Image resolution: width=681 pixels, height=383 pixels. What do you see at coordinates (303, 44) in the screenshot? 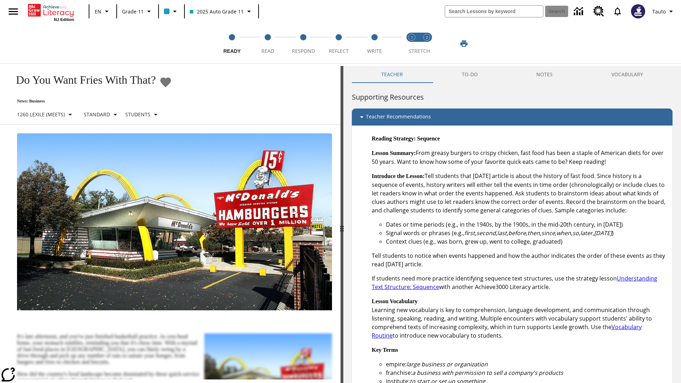
I see `button: Respond step 3 of 5` at bounding box center [303, 44].